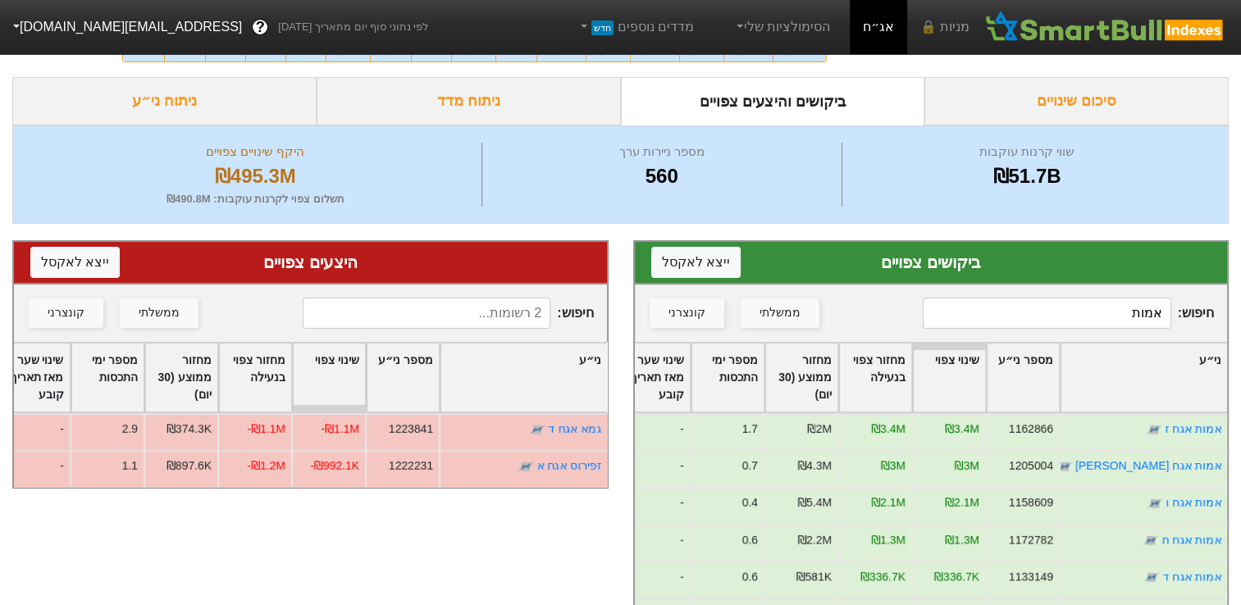 This screenshot has width=1241, height=605. What do you see at coordinates (574, 429) in the screenshot?
I see `a: גמא אגח ד` at bounding box center [574, 429].